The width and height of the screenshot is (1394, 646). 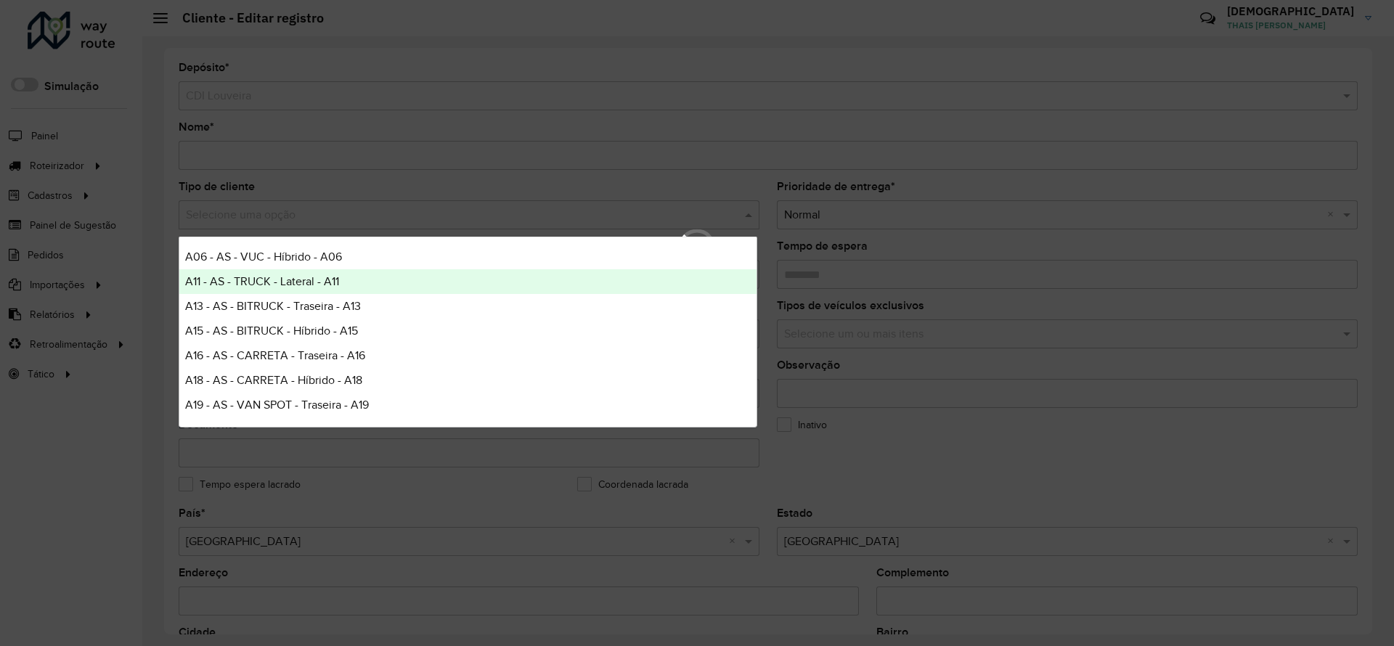 I want to click on span: A13 - AS - BITRUCK - Traseira - A13, so click(x=273, y=306).